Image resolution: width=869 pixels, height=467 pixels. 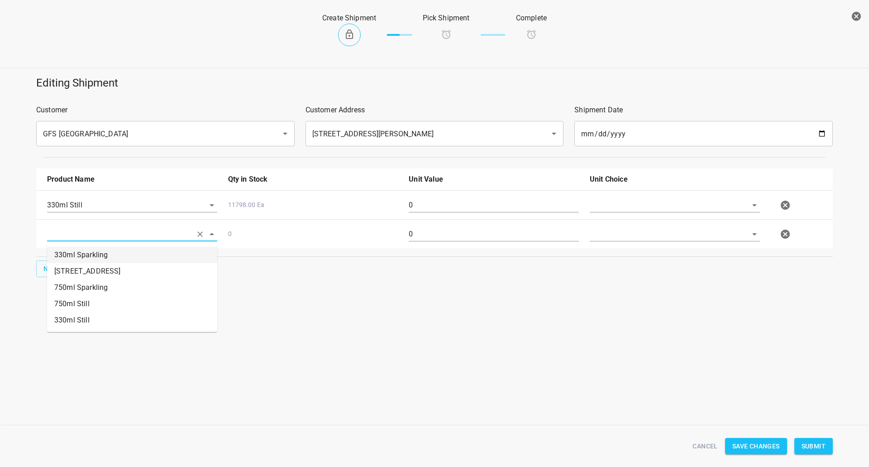 I want to click on span: Save Changes, so click(x=756, y=446).